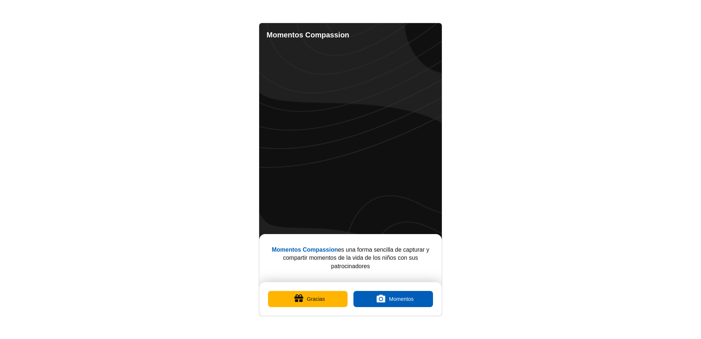 The height and width of the screenshot is (339, 701). Describe the element at coordinates (393, 299) in the screenshot. I see `label: Momentos` at that location.